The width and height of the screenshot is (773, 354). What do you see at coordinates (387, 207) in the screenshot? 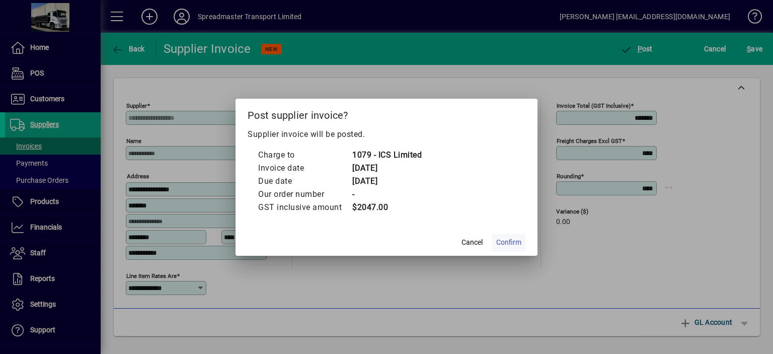
I see `td: $2047.00` at bounding box center [387, 207].